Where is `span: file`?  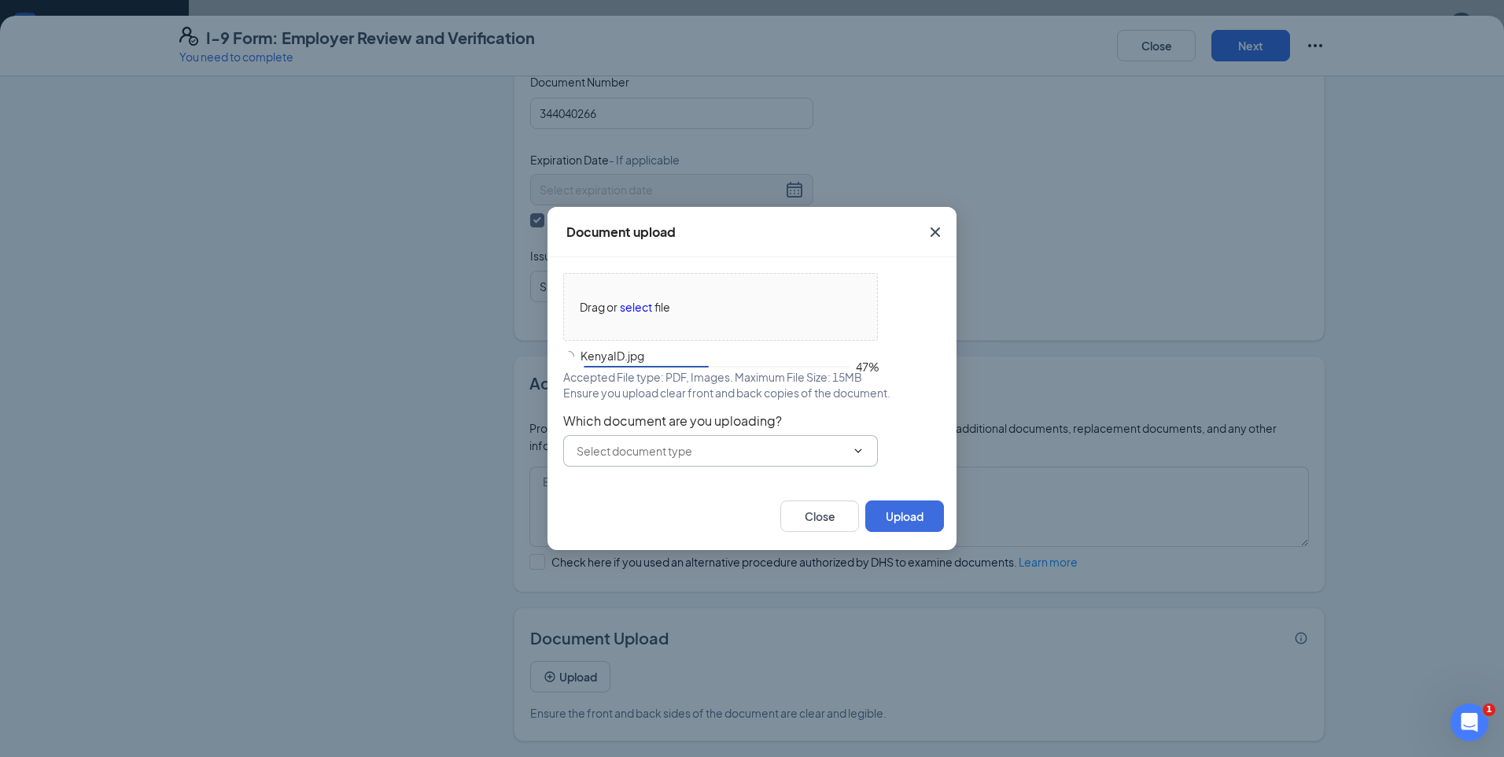
span: file is located at coordinates (662, 307).